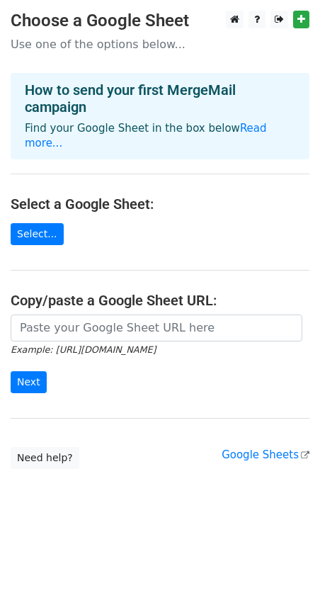  What do you see at coordinates (28, 382) in the screenshot?
I see `input: Next` at bounding box center [28, 382].